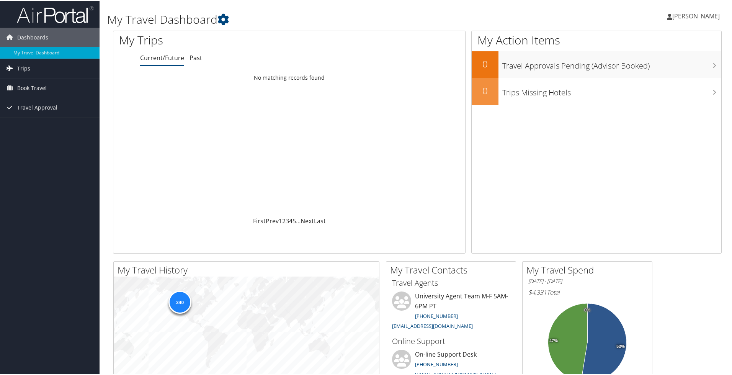 Image resolution: width=732 pixels, height=375 pixels. What do you see at coordinates (290, 220) in the screenshot?
I see `a: 4` at bounding box center [290, 220].